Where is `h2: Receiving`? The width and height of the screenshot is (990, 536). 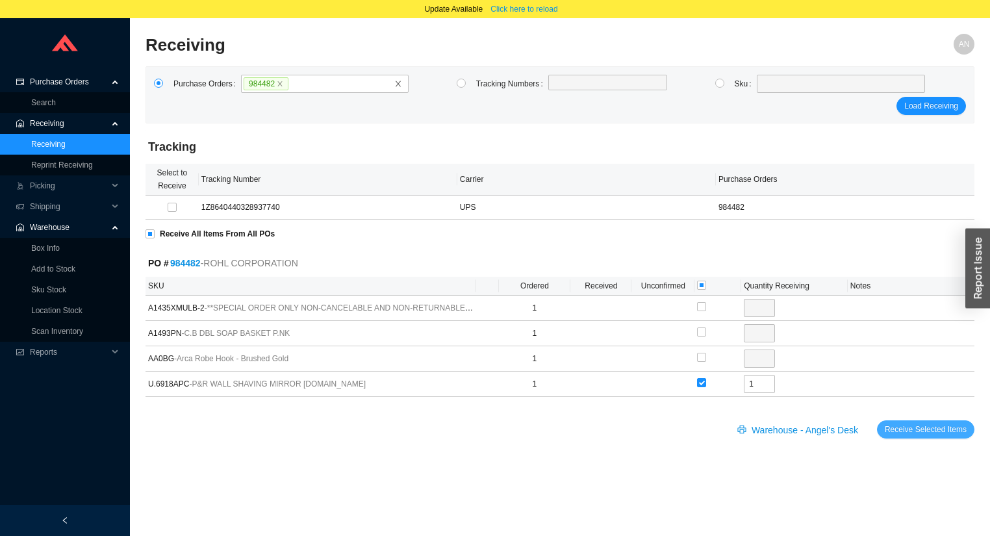 h2: Receiving is located at coordinates (456, 45).